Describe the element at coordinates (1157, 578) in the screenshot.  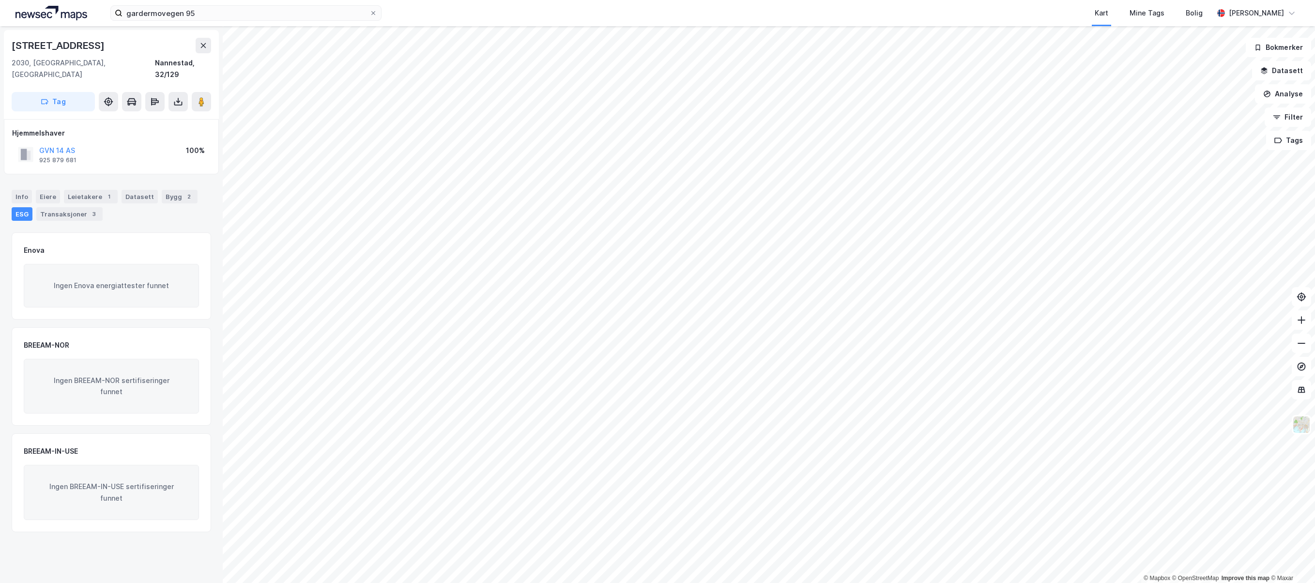
I see `a: Mapbox` at that location.